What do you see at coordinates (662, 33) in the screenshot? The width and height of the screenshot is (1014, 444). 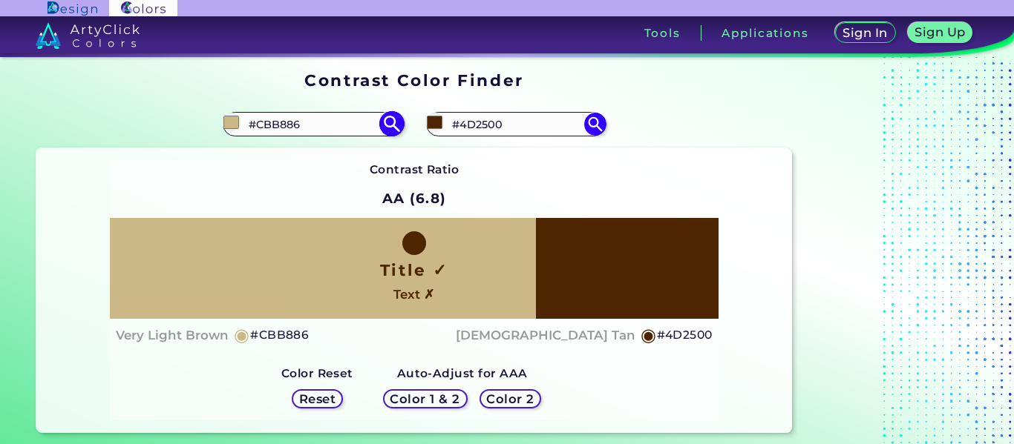 I see `h3: Tools` at bounding box center [662, 33].